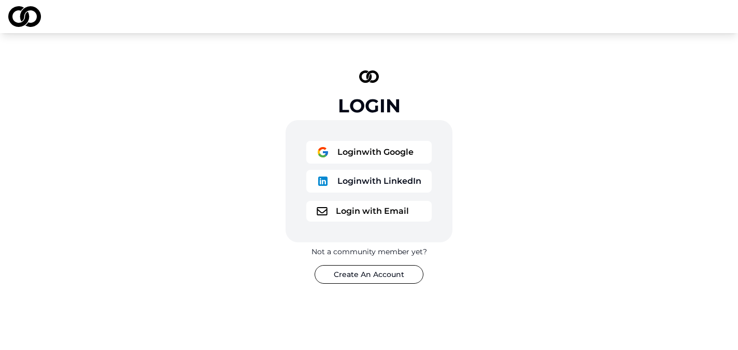 The height and width of the screenshot is (350, 738). I want to click on button: Create An Account, so click(369, 275).